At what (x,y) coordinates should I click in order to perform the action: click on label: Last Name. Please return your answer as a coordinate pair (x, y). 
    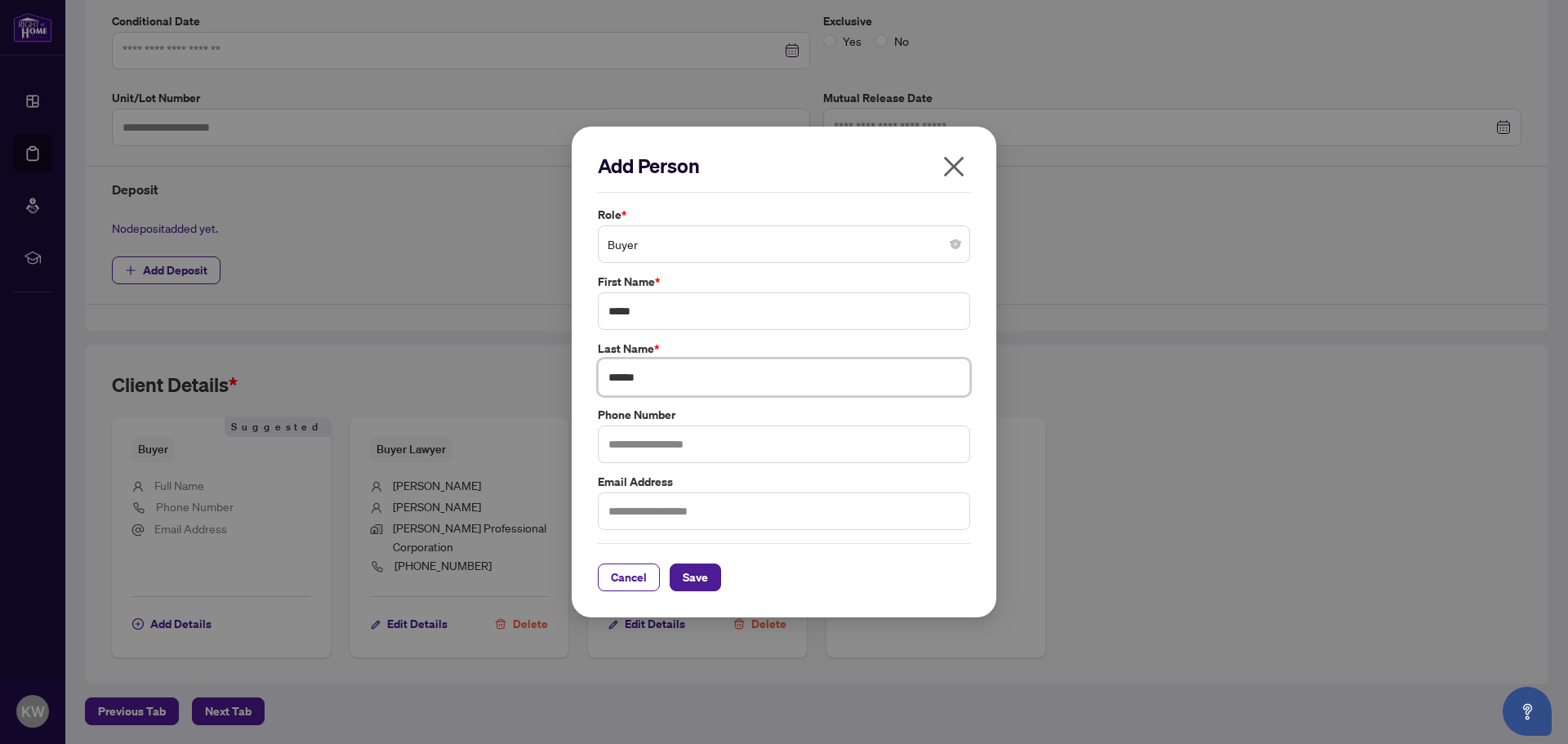
    Looking at the image, I should click on (784, 349).